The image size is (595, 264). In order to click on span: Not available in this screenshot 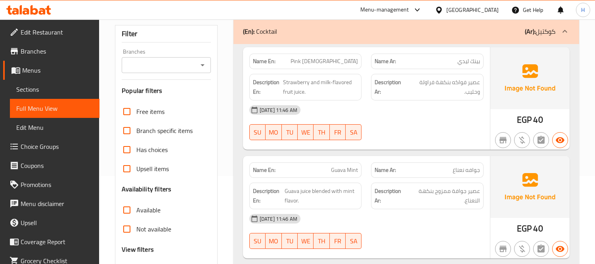, I will do `click(154, 229)`.